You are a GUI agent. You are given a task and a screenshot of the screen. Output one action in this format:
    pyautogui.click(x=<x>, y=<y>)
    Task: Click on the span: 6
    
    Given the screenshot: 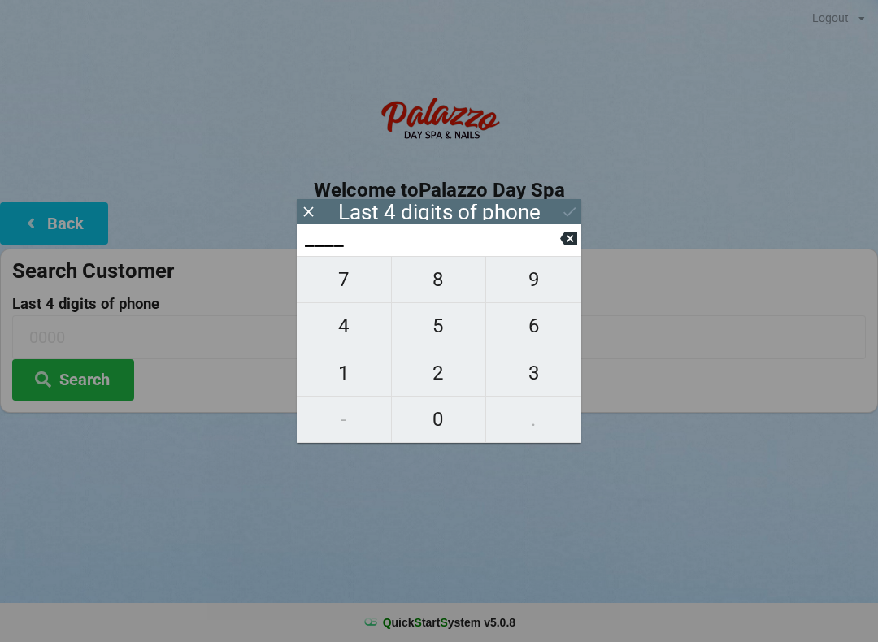 What is the action you would take?
    pyautogui.click(x=533, y=326)
    